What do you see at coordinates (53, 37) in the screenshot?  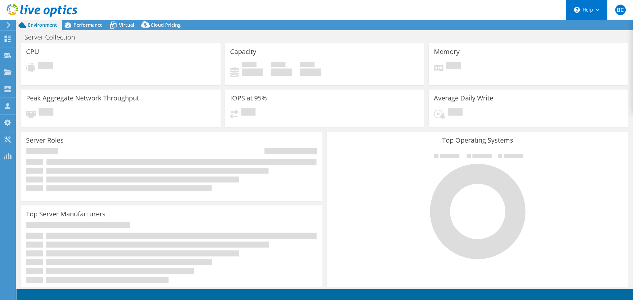 I see `h1: Server Collection` at bounding box center [53, 37].